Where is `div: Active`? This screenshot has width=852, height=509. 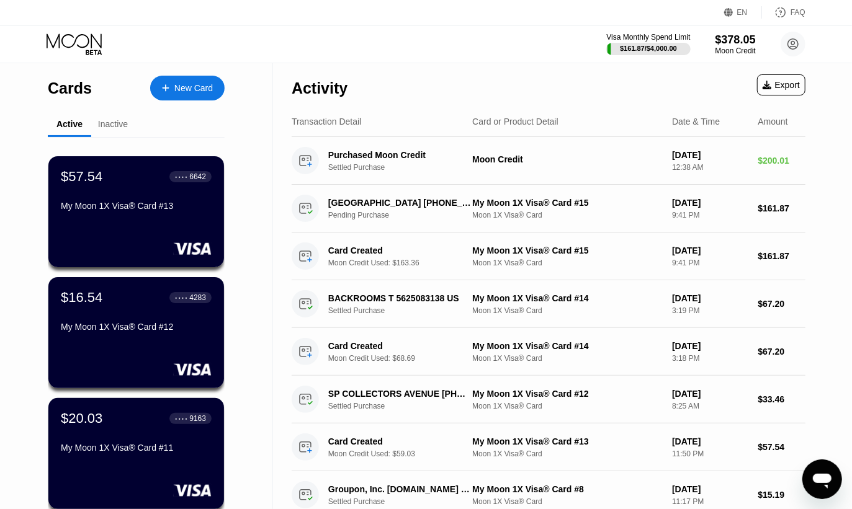 div: Active is located at coordinates (69, 124).